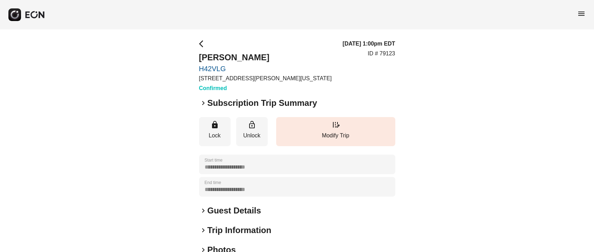 The image size is (594, 252). What do you see at coordinates (265, 88) in the screenshot?
I see `h3: Confirmed` at bounding box center [265, 88].